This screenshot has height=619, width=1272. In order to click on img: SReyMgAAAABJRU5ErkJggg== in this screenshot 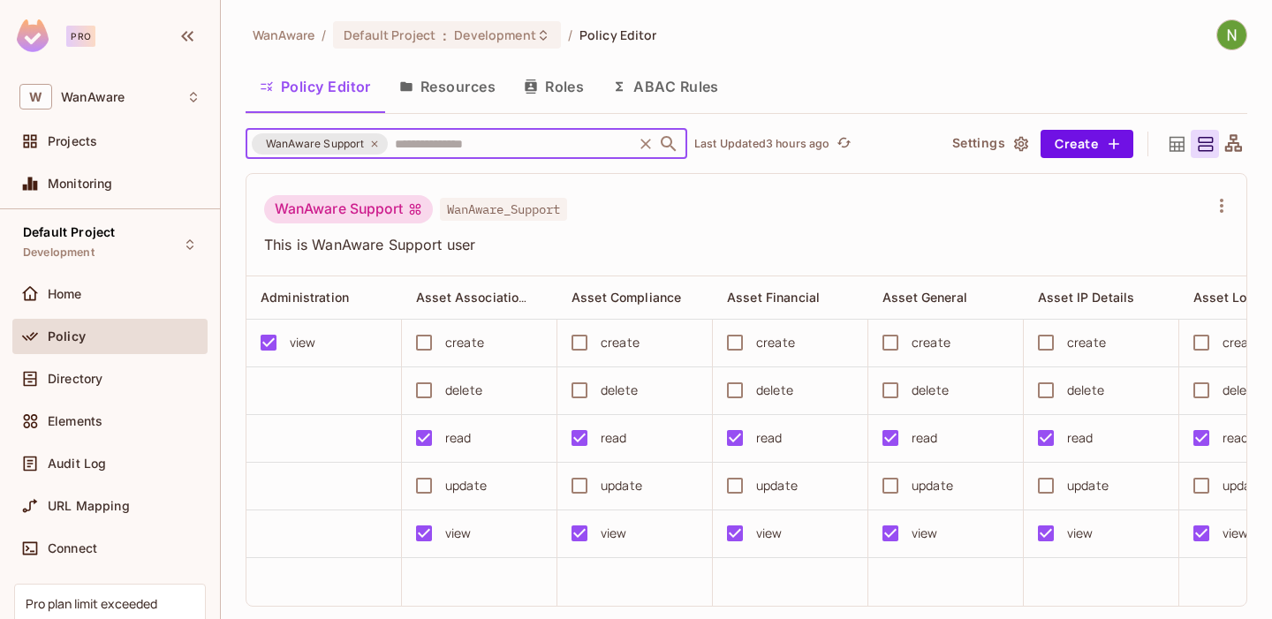, I will do `click(33, 35)`.